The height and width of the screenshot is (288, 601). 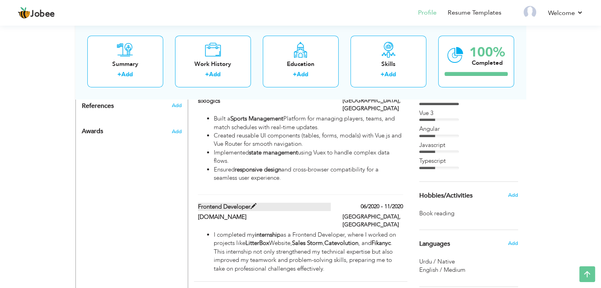 What do you see at coordinates (442, 270) in the screenshot?
I see `span: English / Medium` at bounding box center [442, 270].